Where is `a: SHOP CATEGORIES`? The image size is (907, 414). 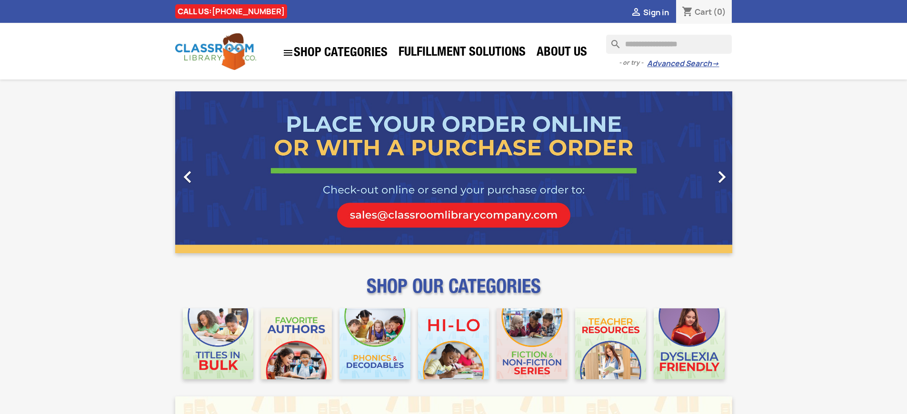 a: SHOP CATEGORIES is located at coordinates (335, 53).